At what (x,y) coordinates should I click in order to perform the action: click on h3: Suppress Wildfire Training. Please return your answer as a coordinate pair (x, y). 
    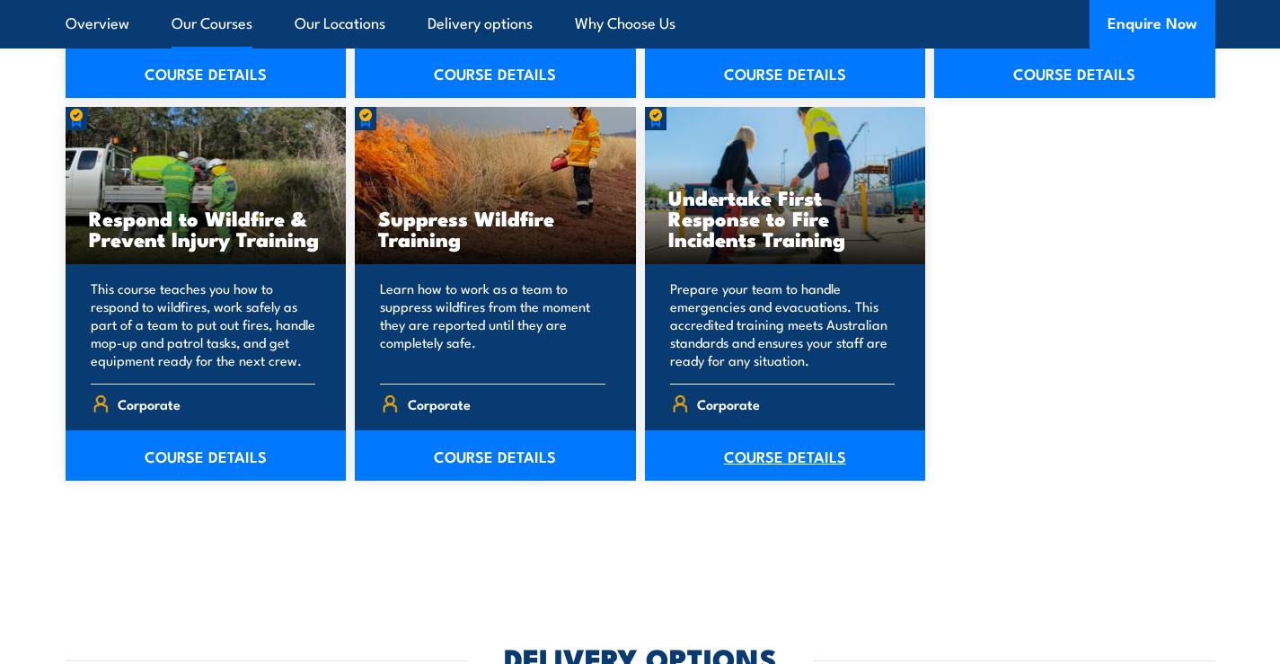
    Looking at the image, I should click on (495, 228).